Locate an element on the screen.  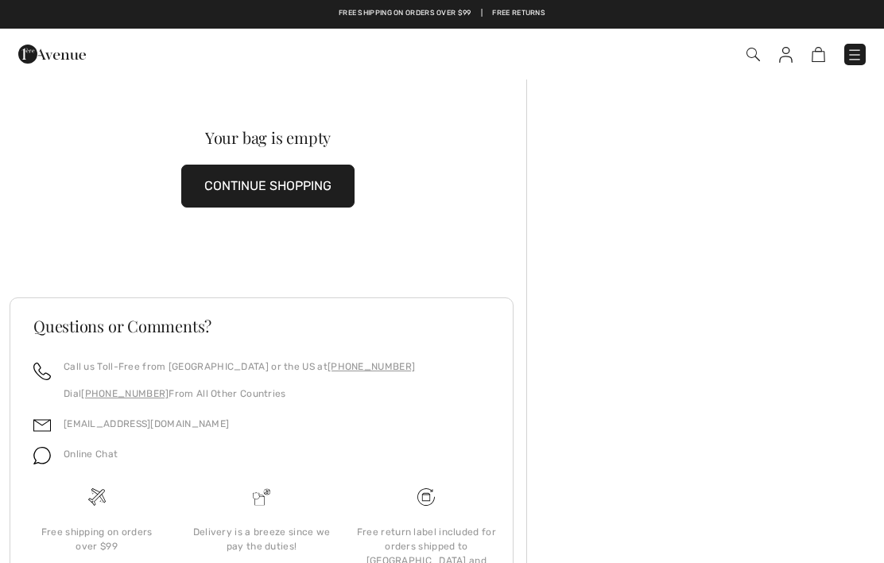
p: Dial From All Other Countries is located at coordinates (239, 394).